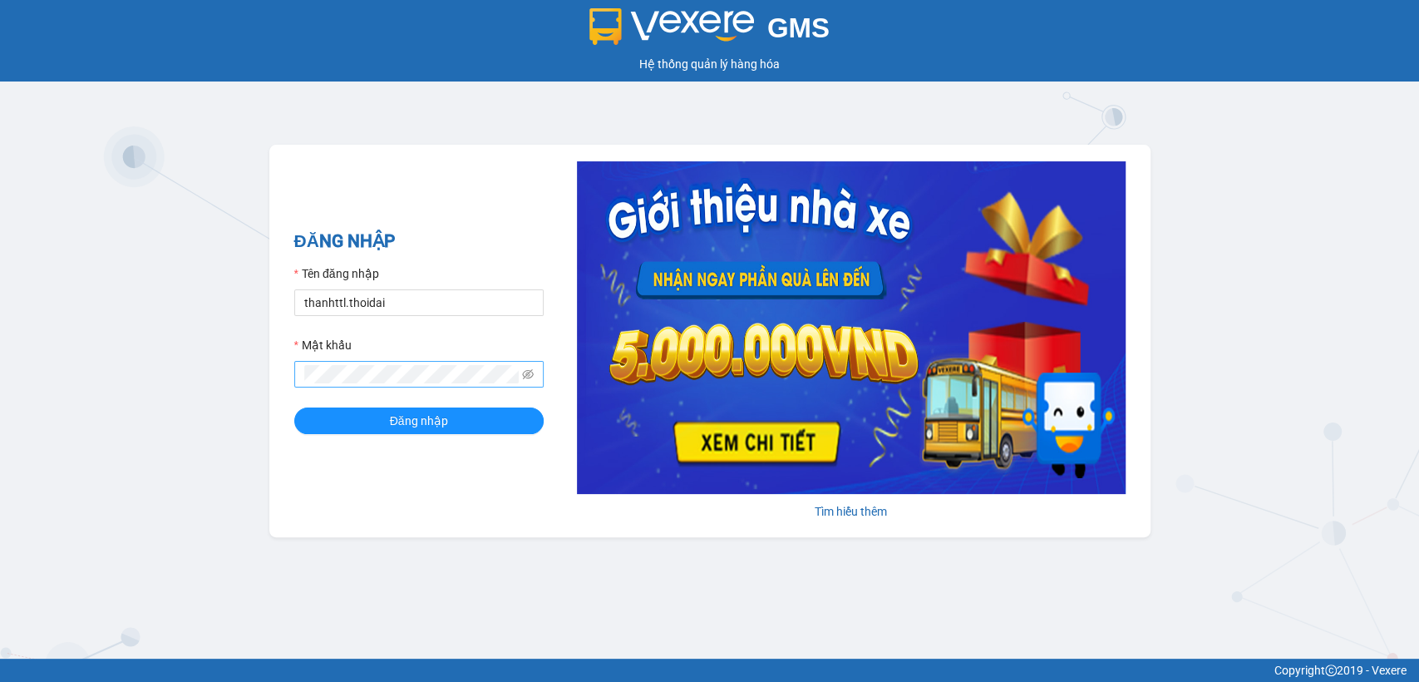 The width and height of the screenshot is (1419, 682). What do you see at coordinates (528, 374) in the screenshot?
I see `span: eye-invisible` at bounding box center [528, 374].